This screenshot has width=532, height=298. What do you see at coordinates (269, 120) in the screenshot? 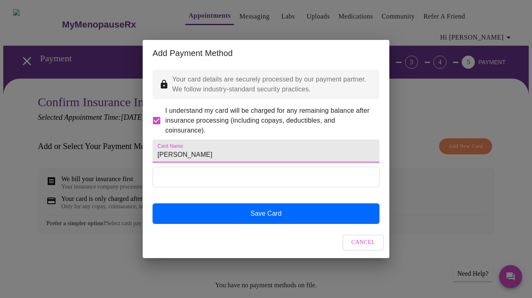
I see `span: I understand my card will be charged for any remaining balance after insurance processing (includ...` at bounding box center [269, 120].